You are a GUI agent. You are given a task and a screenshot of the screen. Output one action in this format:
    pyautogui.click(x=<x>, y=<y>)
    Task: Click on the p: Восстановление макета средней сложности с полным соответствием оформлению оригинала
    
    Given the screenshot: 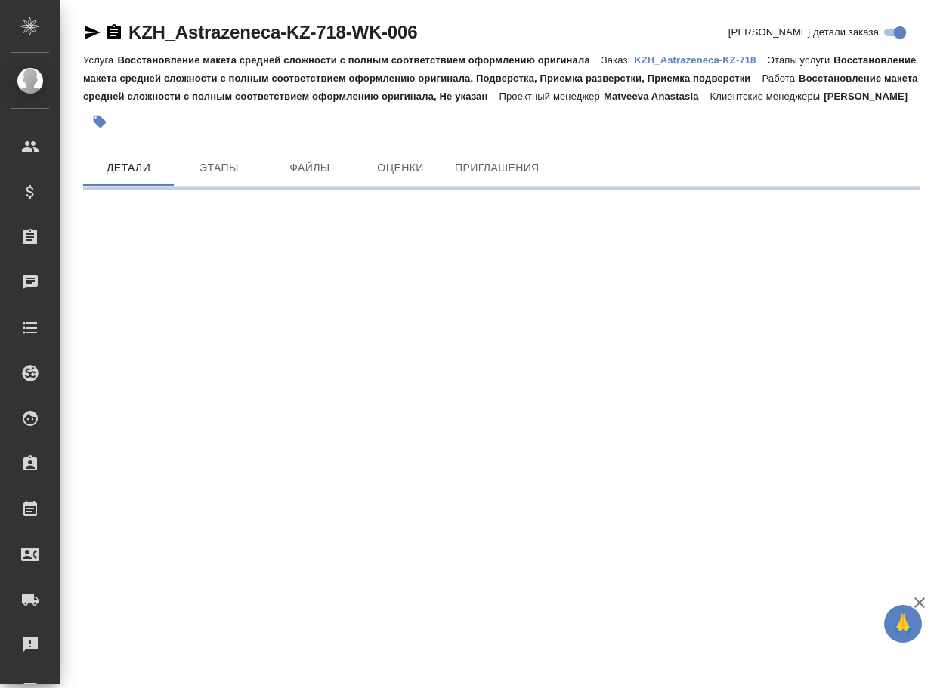 What is the action you would take?
    pyautogui.click(x=359, y=60)
    